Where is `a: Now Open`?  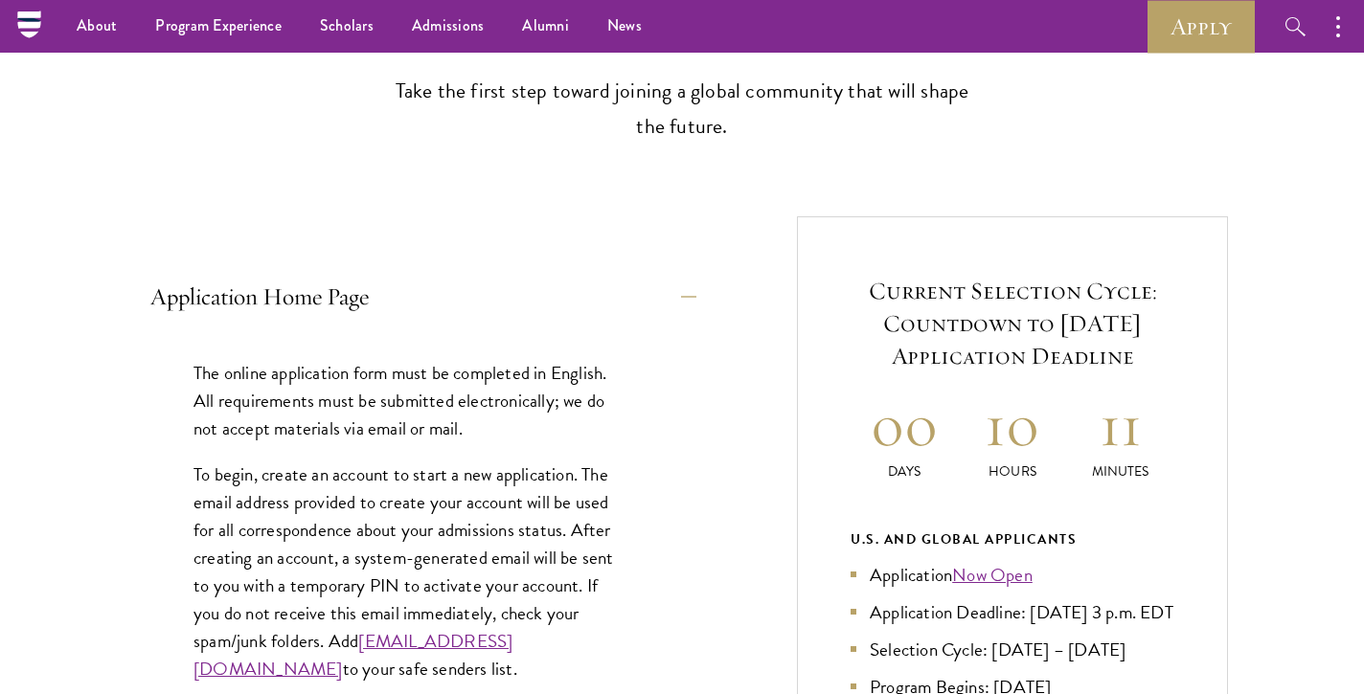
a: Now Open is located at coordinates (992, 575).